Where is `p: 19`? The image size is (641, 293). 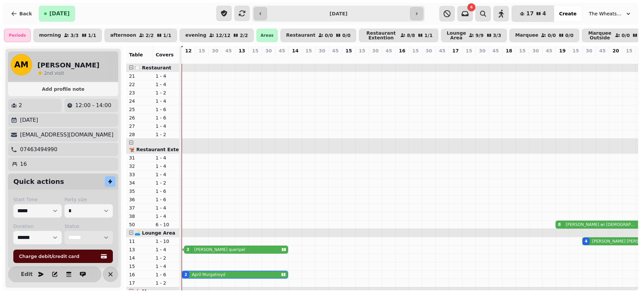
p: 19 is located at coordinates (562, 51).